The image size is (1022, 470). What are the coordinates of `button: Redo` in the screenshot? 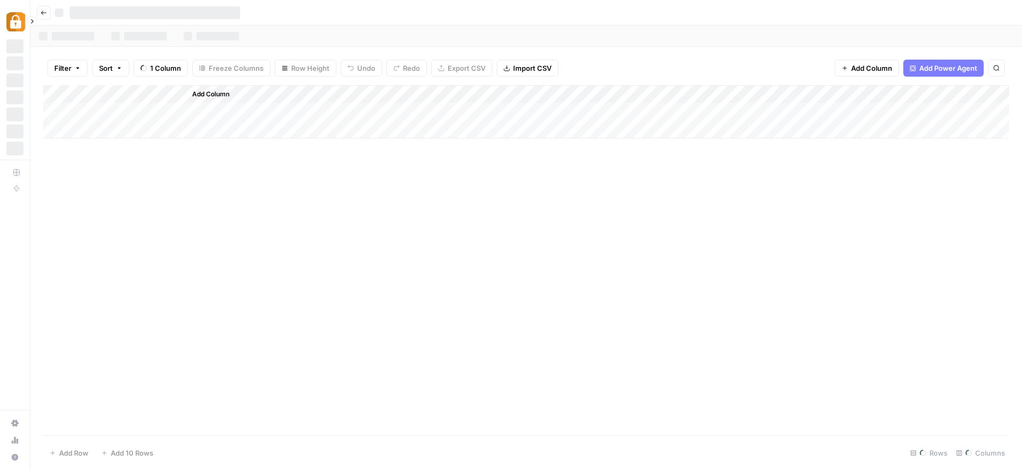 It's located at (407, 68).